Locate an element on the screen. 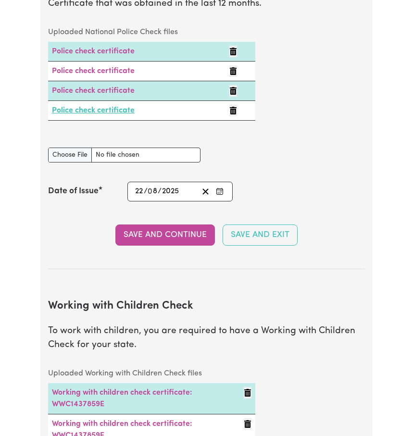 This screenshot has width=413, height=436. button: Save and Exit is located at coordinates (260, 235).